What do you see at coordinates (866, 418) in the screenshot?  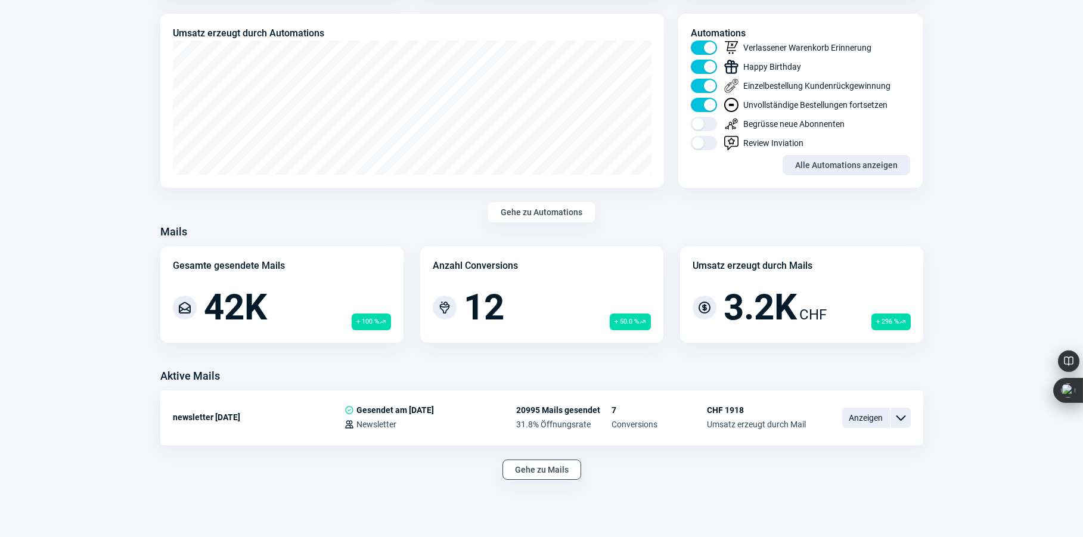 I see `span: Anzeigen` at bounding box center [866, 418].